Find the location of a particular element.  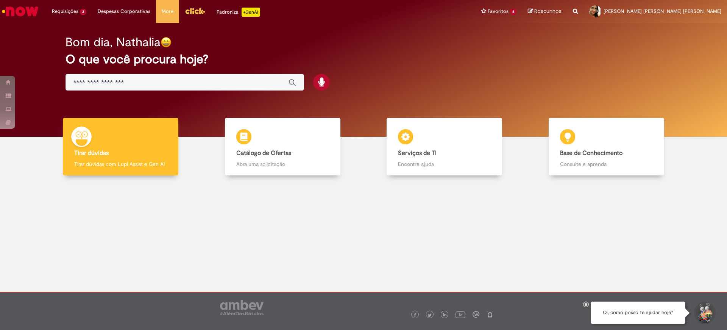

div: Padroniza is located at coordinates (238, 12).